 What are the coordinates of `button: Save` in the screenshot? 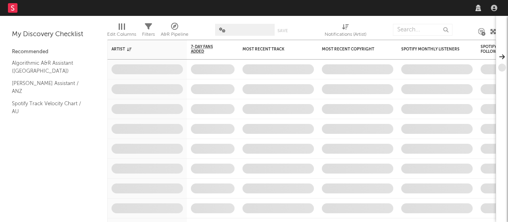 It's located at (283, 31).